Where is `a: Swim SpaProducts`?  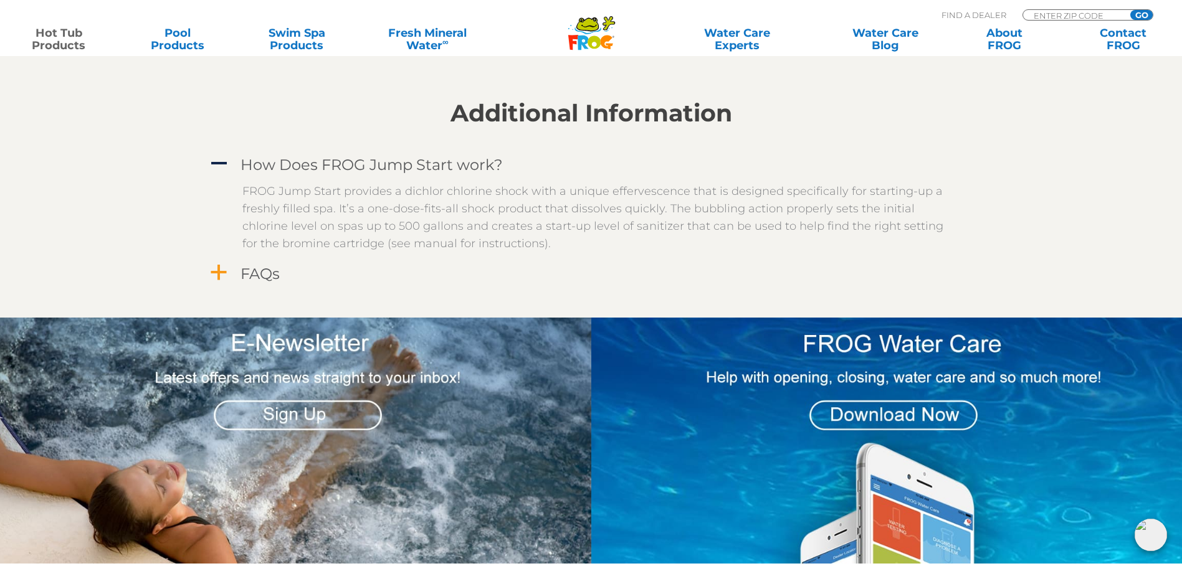 a: Swim SpaProducts is located at coordinates (297, 39).